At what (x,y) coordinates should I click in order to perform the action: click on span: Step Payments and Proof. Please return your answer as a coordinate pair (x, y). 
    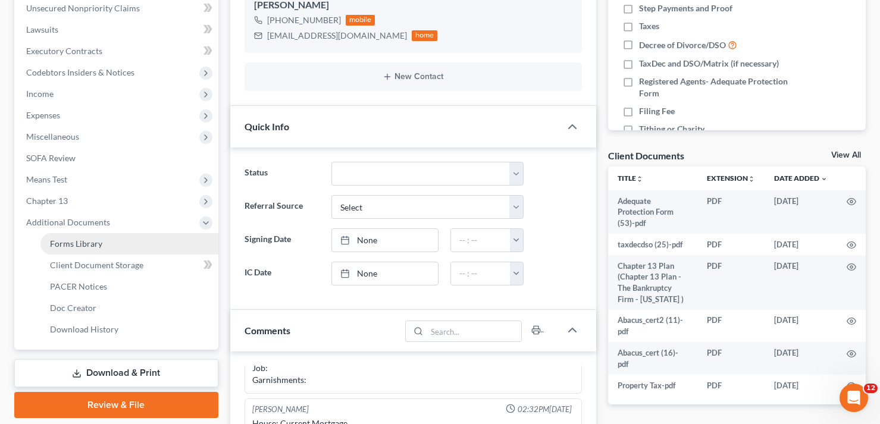
    Looking at the image, I should click on (685, 8).